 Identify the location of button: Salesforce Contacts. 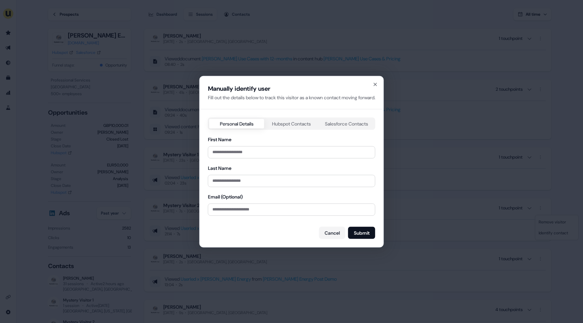
(347, 123).